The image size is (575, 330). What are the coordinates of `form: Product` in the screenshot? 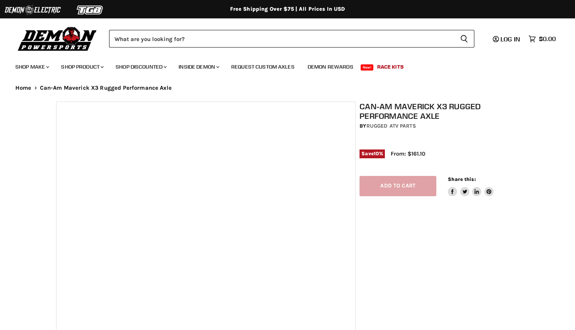 It's located at (291, 39).